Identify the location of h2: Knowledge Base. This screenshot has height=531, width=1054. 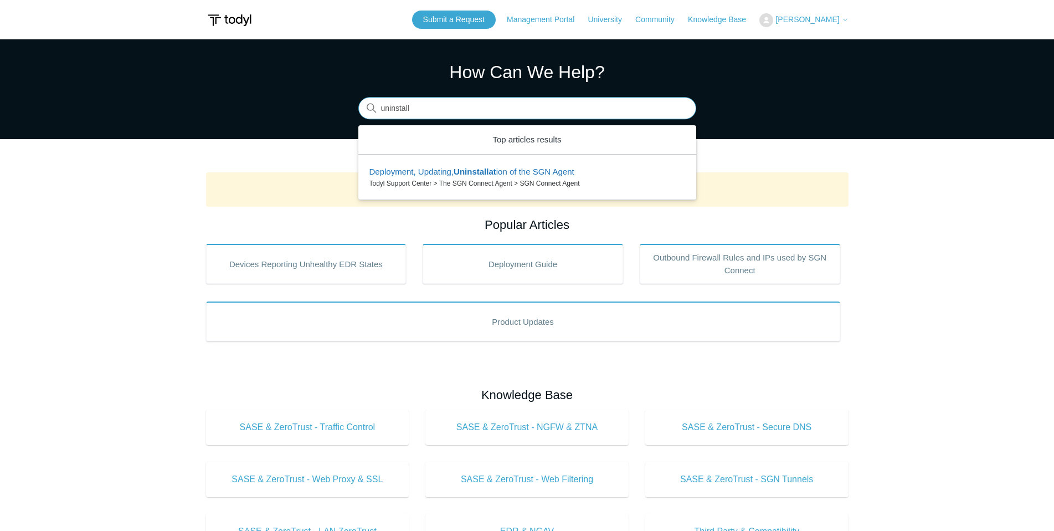
(527, 394).